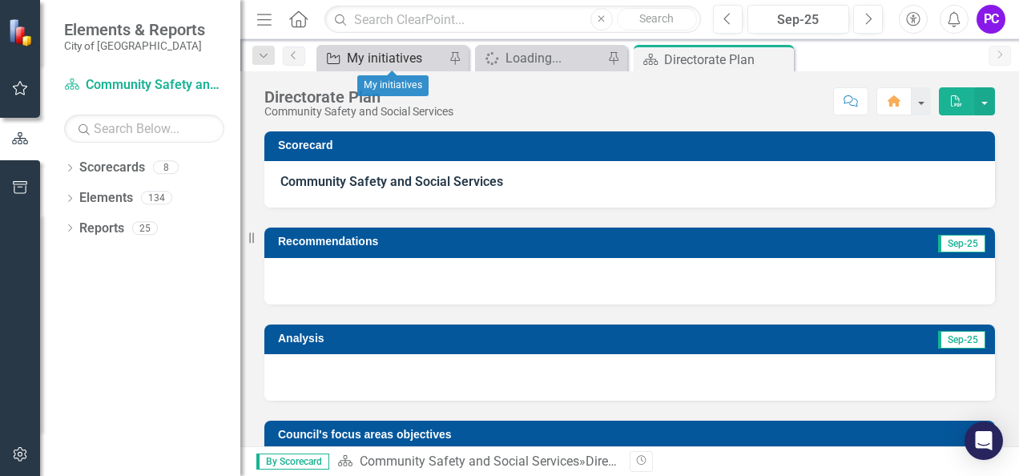 This screenshot has width=1019, height=476. Describe the element at coordinates (156, 198) in the screenshot. I see `div: 134` at that location.